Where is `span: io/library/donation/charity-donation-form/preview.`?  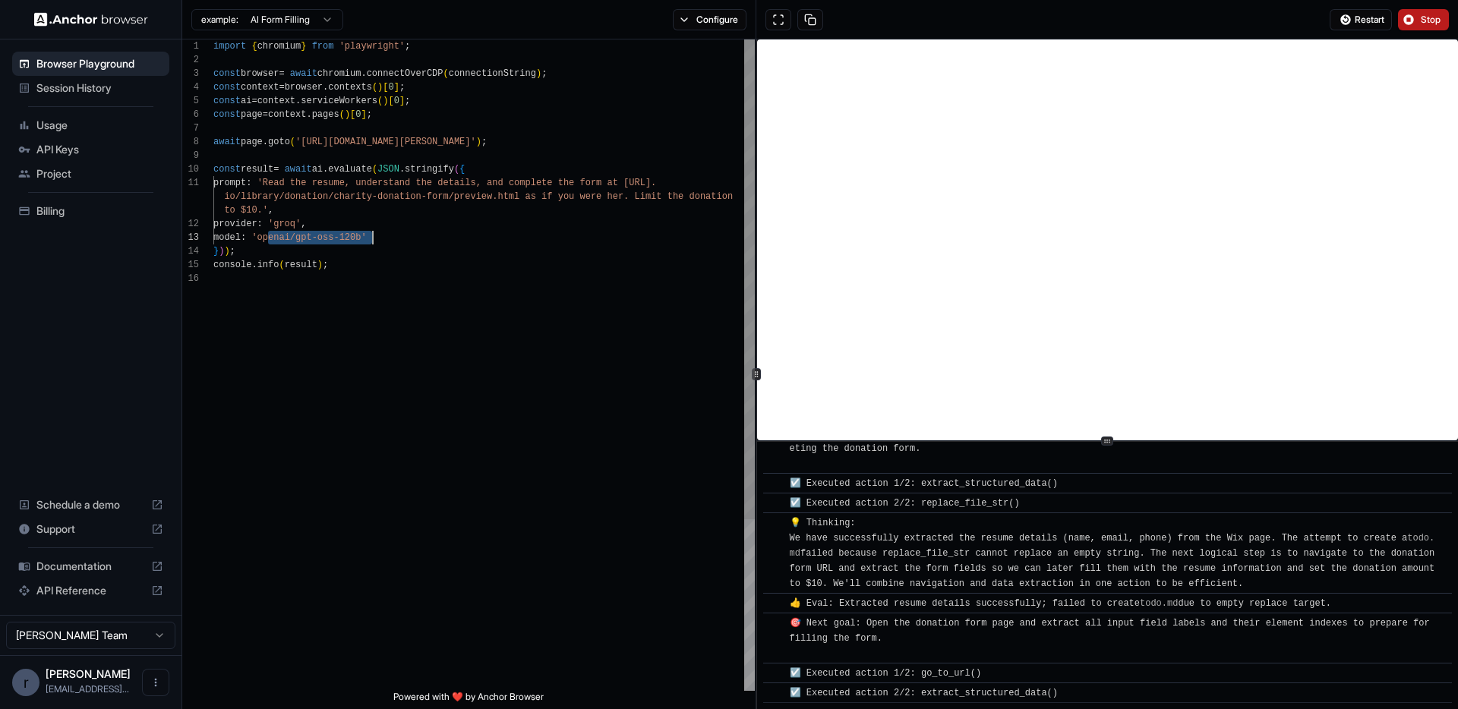
span: io/library/donation/charity-donation-form/preview. is located at coordinates (361, 197).